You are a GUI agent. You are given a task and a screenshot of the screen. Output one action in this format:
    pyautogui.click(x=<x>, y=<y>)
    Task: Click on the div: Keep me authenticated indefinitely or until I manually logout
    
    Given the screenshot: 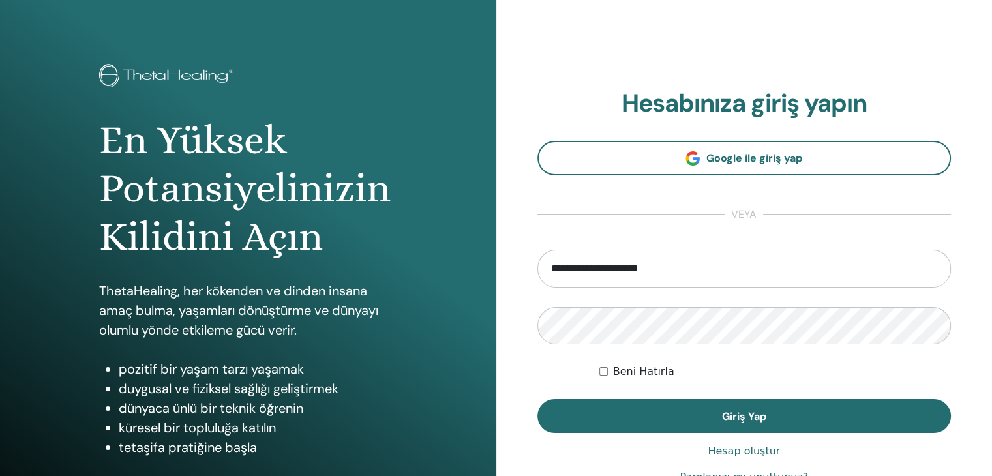 What is the action you would take?
    pyautogui.click(x=775, y=372)
    